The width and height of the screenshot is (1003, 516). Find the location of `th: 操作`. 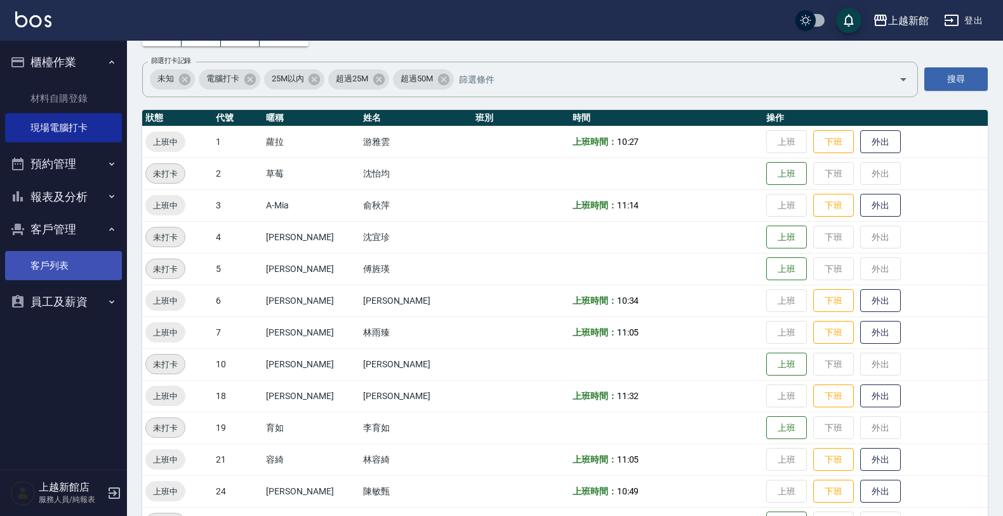

th: 操作 is located at coordinates (876, 118).